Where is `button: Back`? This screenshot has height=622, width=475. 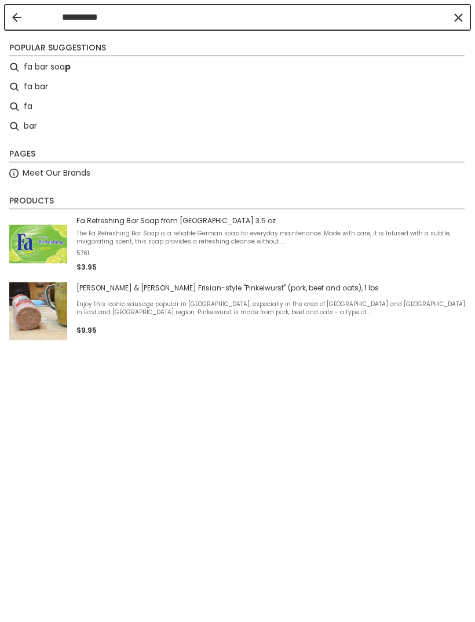
button: Back is located at coordinates (17, 17).